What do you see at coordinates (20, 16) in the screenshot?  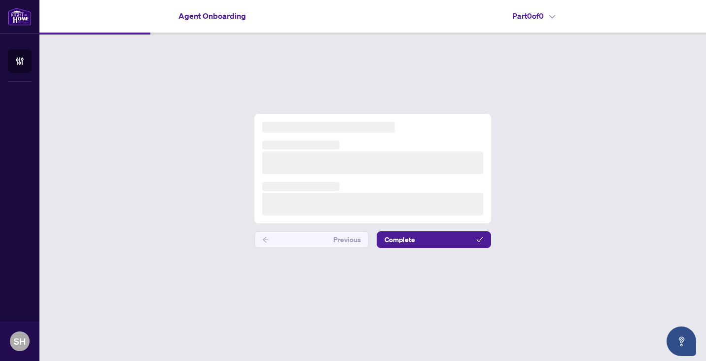 I see `img: logo` at bounding box center [20, 16].